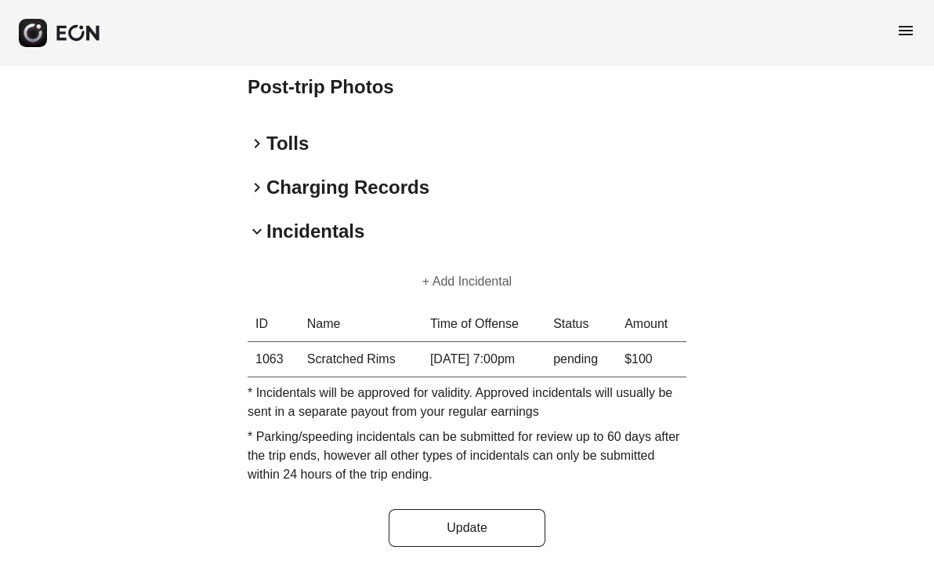  Describe the element at coordinates (581, 359) in the screenshot. I see `td: pending` at that location.